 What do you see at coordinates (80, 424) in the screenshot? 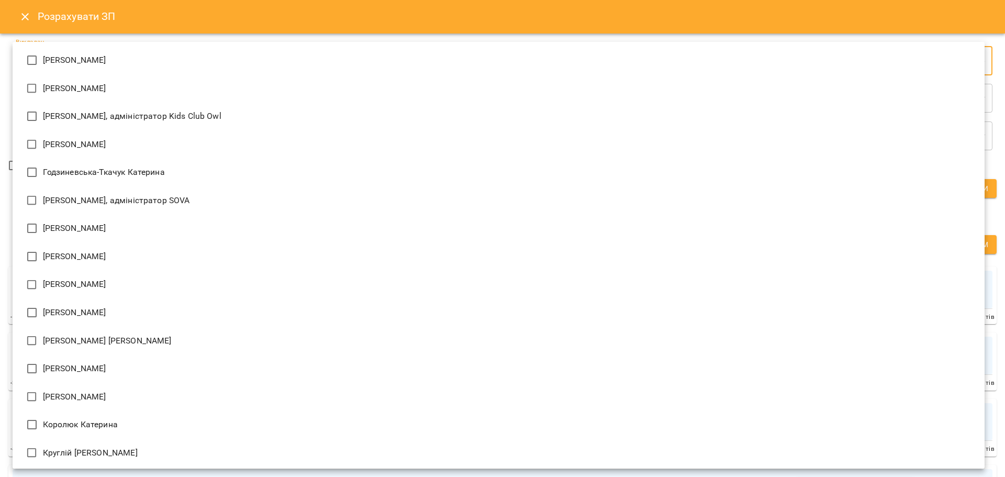
I see `span: Королюк Катерина` at bounding box center [80, 424].